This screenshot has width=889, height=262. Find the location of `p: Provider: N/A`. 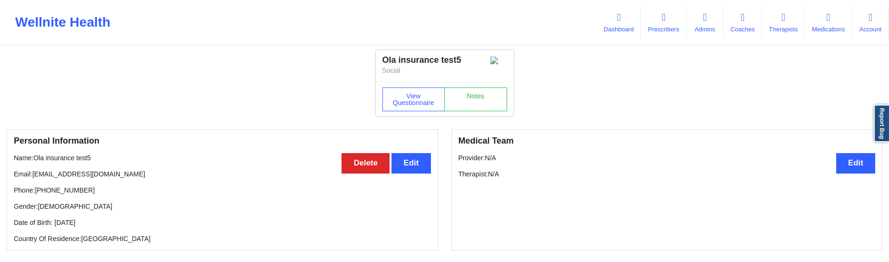

p: Provider: N/A is located at coordinates (667, 158).